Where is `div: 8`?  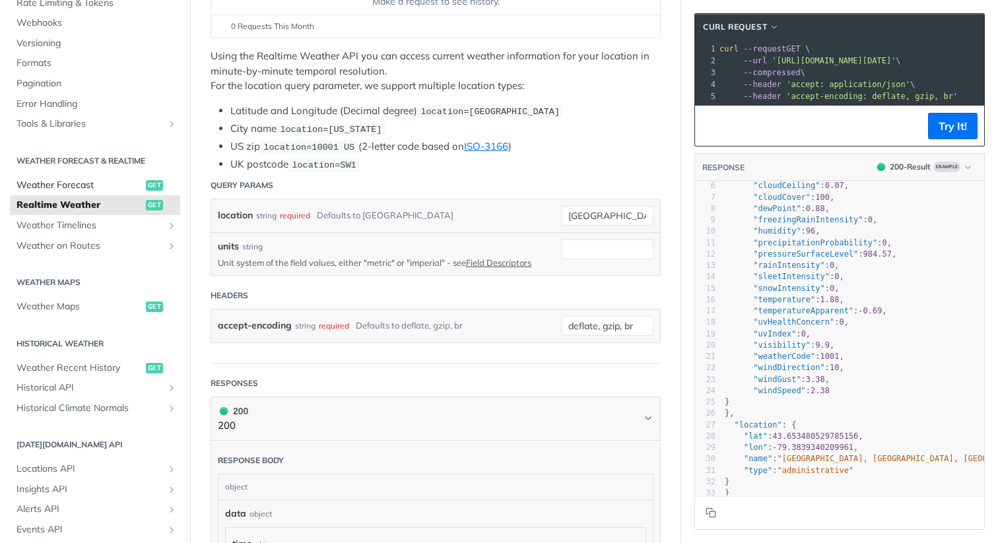
div: 8 is located at coordinates (705, 209).